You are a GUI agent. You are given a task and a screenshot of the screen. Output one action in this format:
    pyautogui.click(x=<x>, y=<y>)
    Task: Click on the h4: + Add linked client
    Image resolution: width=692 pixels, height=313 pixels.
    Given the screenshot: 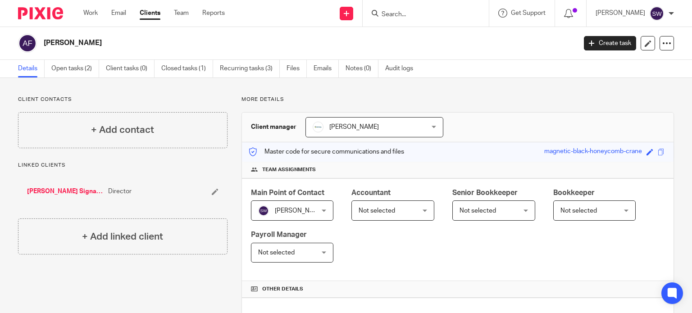 What is the action you would take?
    pyautogui.click(x=123, y=237)
    